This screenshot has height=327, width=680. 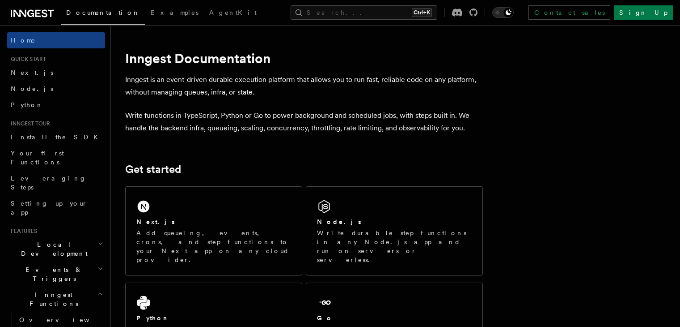 What do you see at coordinates (339, 221) in the screenshot?
I see `h2: Node.js` at bounding box center [339, 221].